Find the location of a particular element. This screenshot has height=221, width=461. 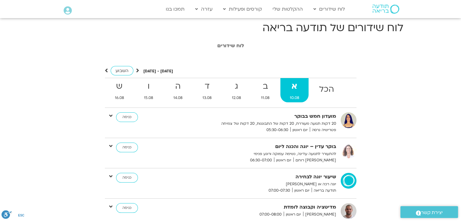

img: תודעה בריאה is located at coordinates (386, 9).